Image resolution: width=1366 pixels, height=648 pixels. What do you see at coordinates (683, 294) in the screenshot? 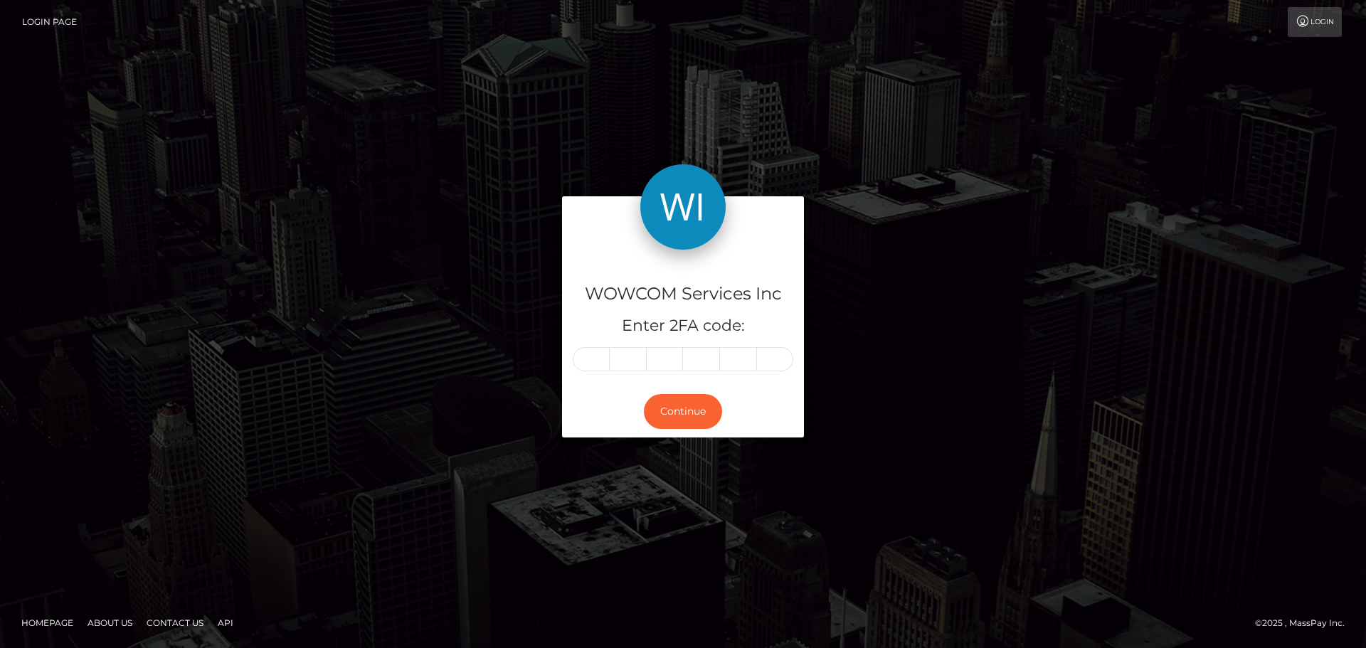
I see `h4: WOWCOM Services Inc` at bounding box center [683, 294].